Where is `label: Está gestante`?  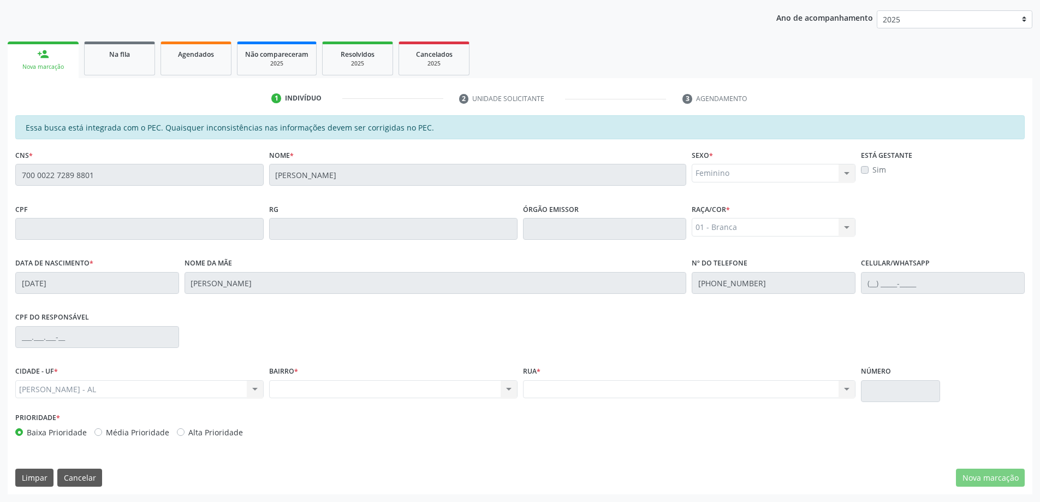
label: Está gestante is located at coordinates (887, 155).